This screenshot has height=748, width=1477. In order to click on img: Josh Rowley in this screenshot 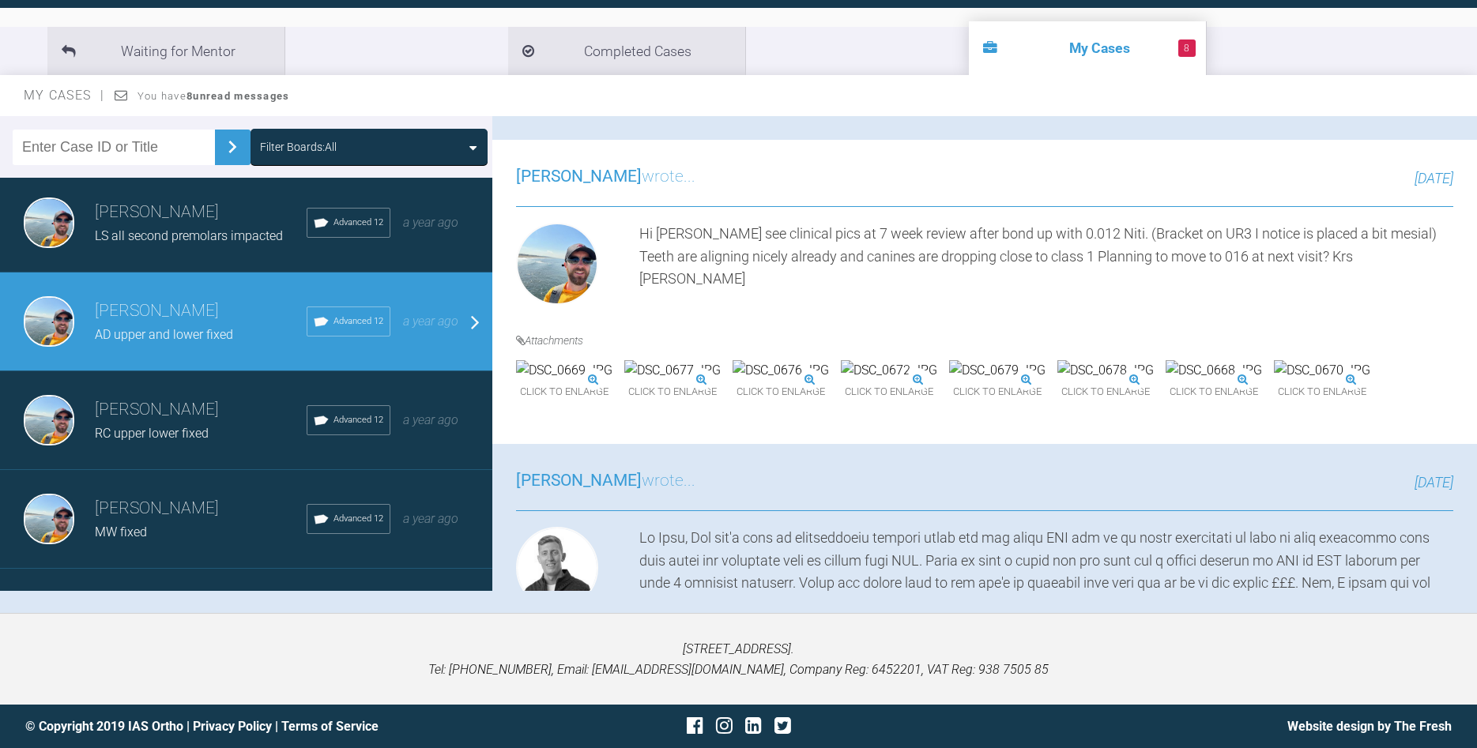, I will do `click(557, 568)`.